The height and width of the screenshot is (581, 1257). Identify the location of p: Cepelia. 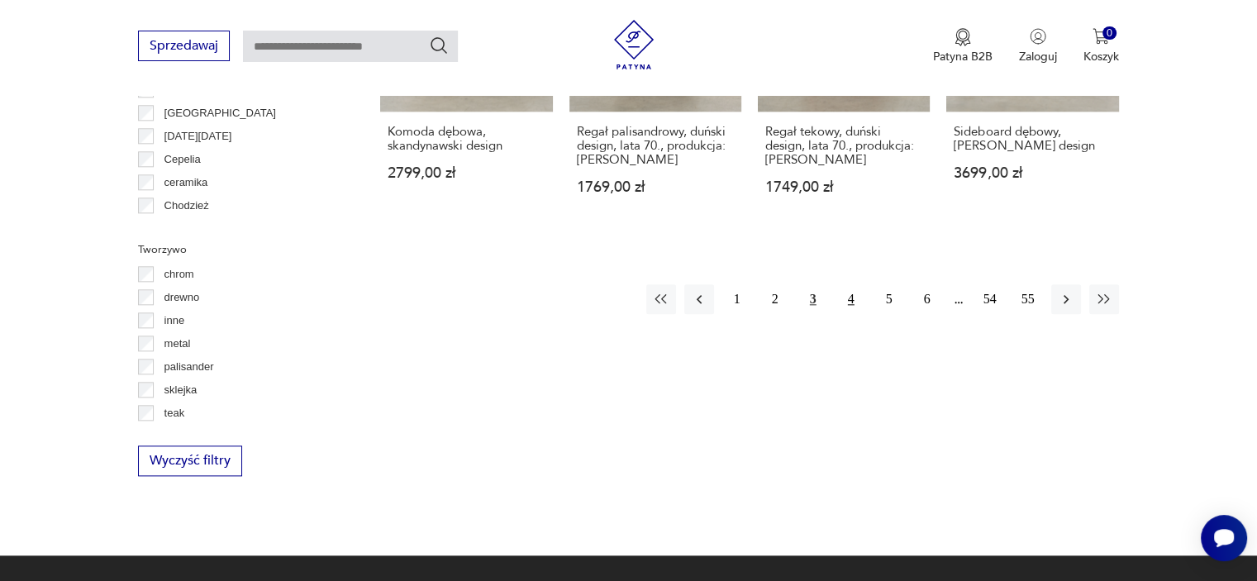
(183, 160).